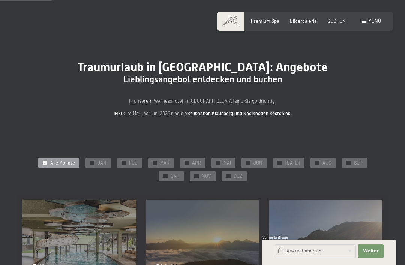 This screenshot has height=265, width=405. I want to click on span: SEP, so click(358, 163).